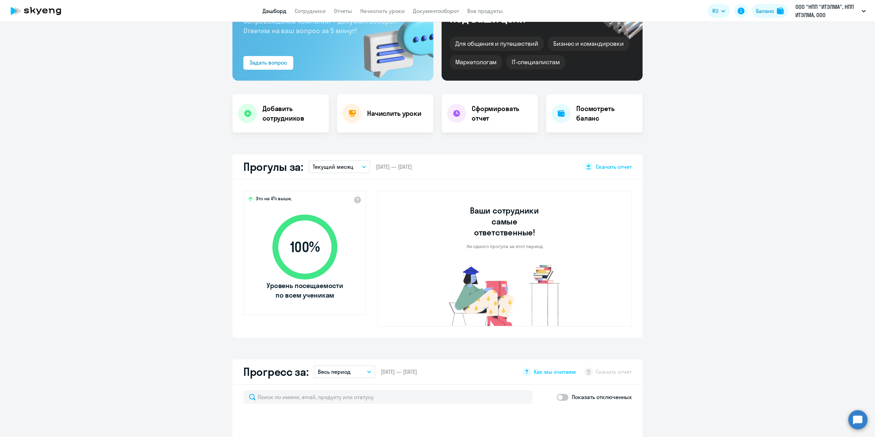 Image resolution: width=875 pixels, height=437 pixels. Describe the element at coordinates (770, 11) in the screenshot. I see `a: Балансbalance` at that location.